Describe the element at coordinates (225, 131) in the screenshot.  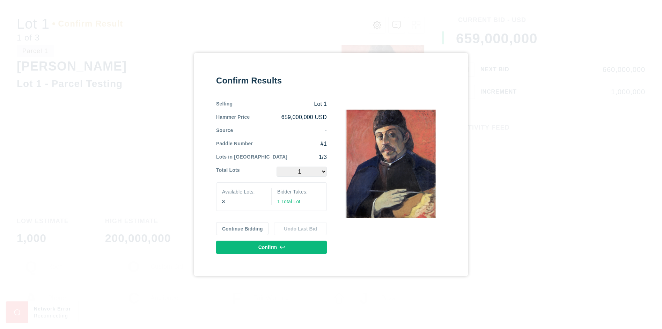
I see `div: Source` at that location.